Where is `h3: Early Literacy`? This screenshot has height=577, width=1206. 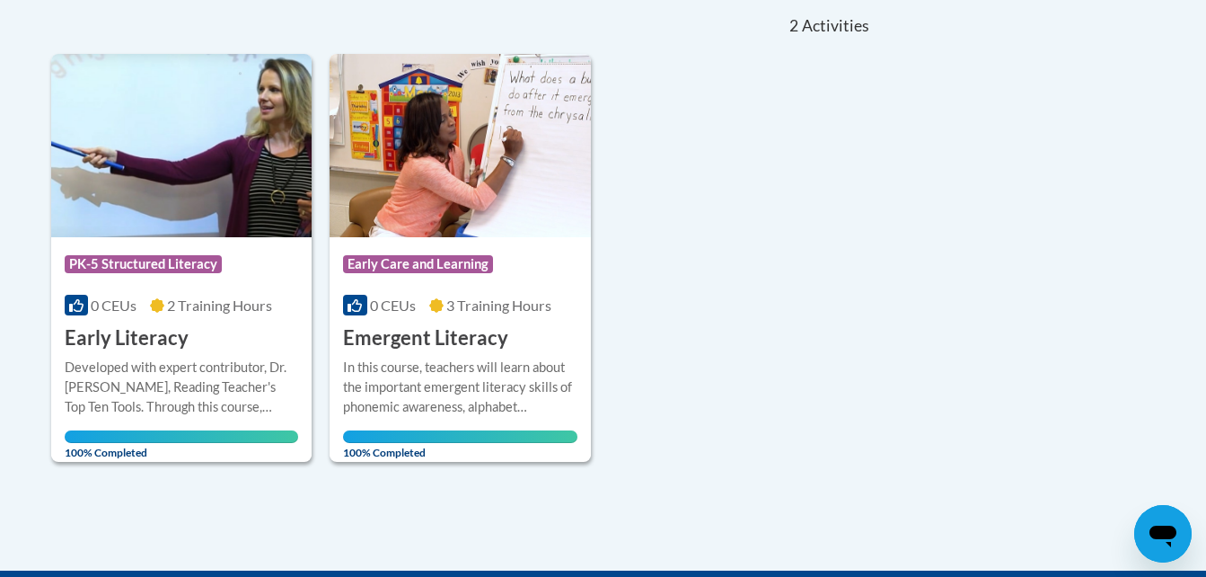
h3: Early Literacy is located at coordinates (127, 338).